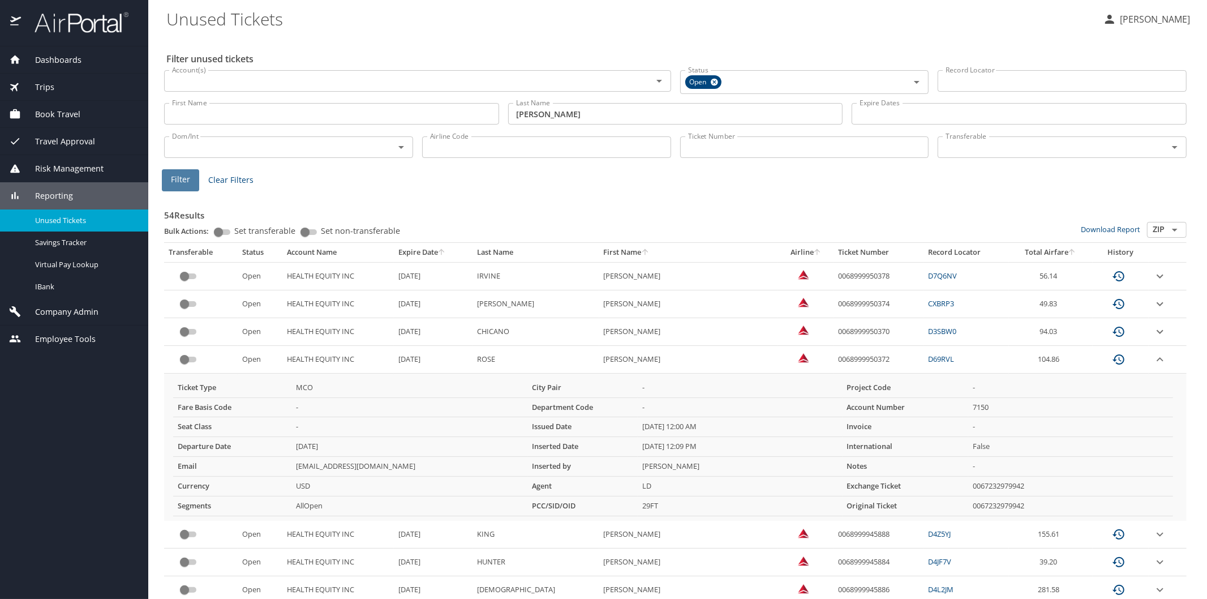 This screenshot has width=1207, height=599. Describe the element at coordinates (677, 59) in the screenshot. I see `h2: Filter unused tickets` at that location.